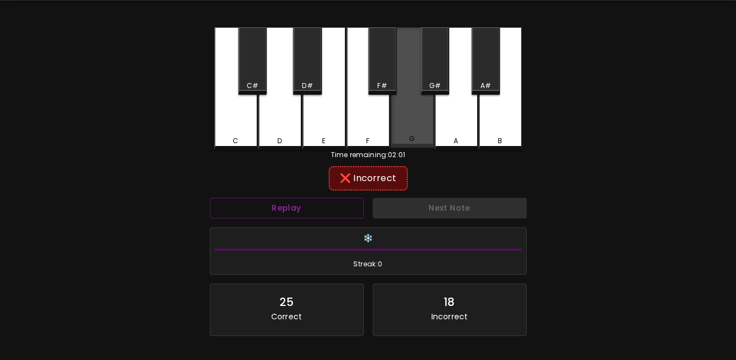 The width and height of the screenshot is (736, 360). I want to click on div: F, so click(368, 141).